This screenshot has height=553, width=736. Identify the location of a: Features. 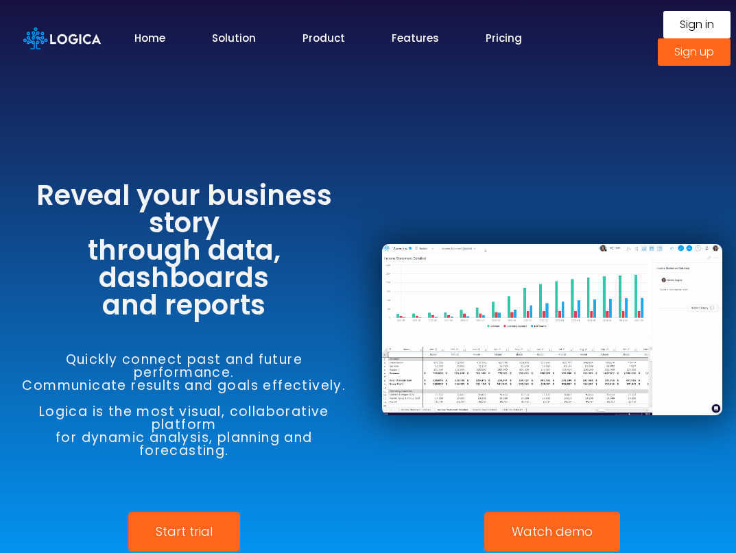
(415, 38).